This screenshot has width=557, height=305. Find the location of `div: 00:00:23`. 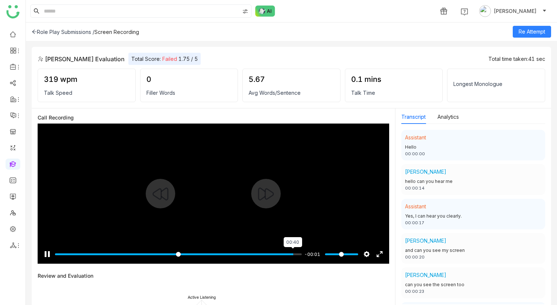

div: 00:00:23 is located at coordinates (473, 291).